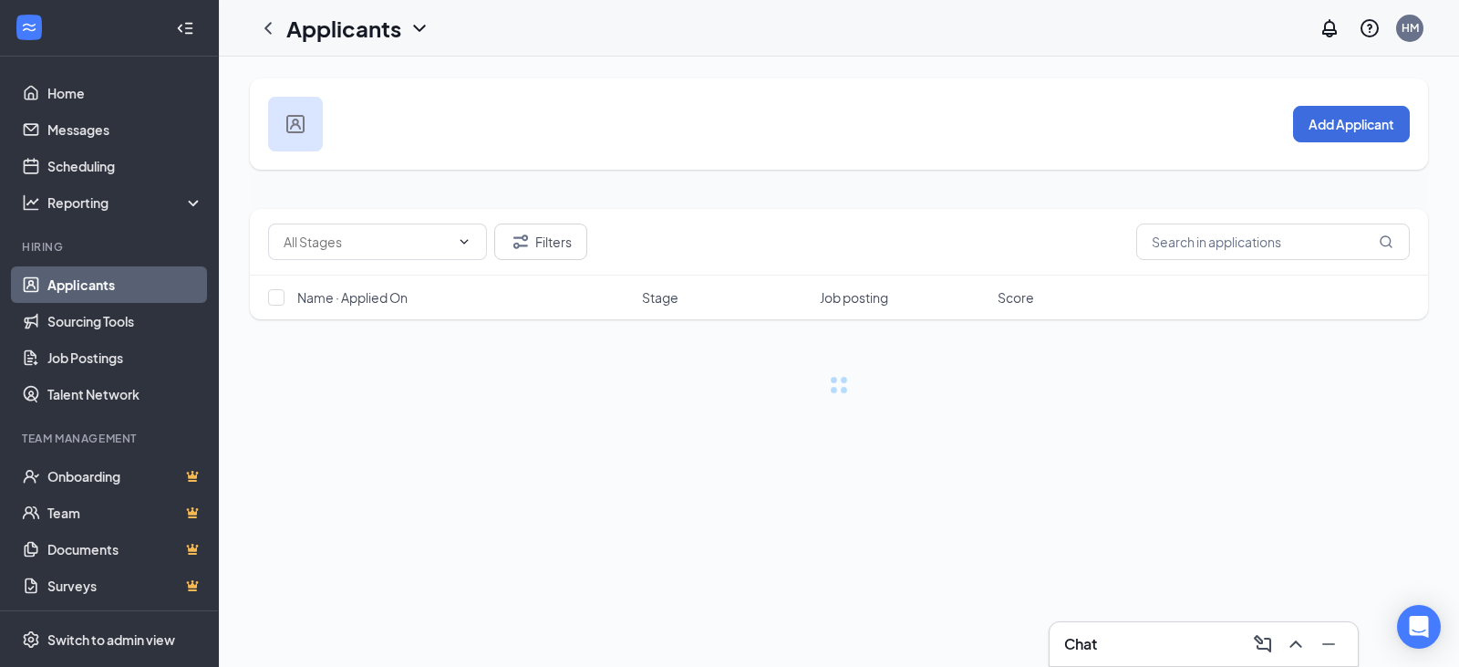  I want to click on a: Job Postings, so click(125, 358).